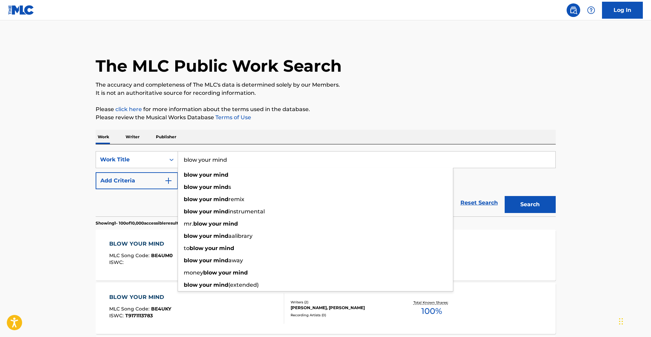  I want to click on a: Log In, so click(622, 10).